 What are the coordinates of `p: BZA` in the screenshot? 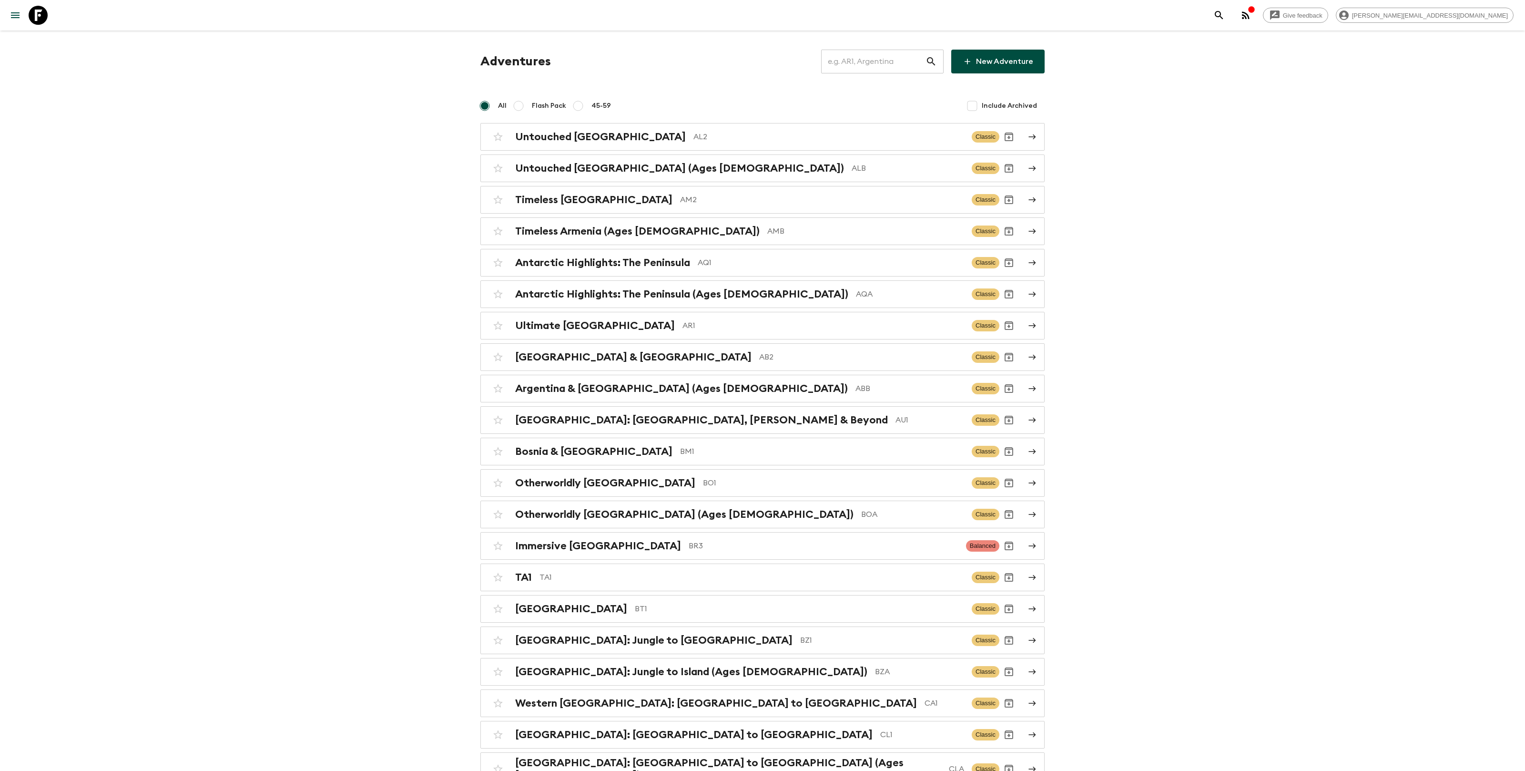 It's located at (919, 672).